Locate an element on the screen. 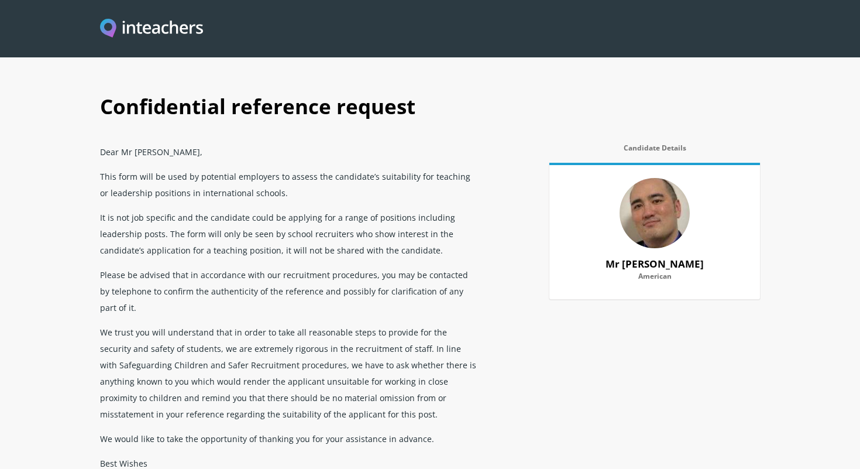  label: Candidate Details is located at coordinates (655, 151).